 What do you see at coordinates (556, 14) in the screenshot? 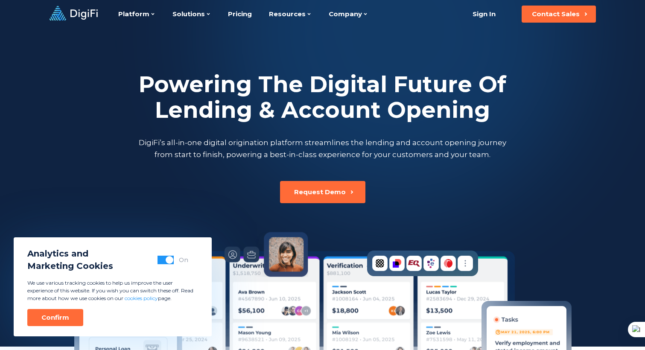
I see `div: Contact Sales` at bounding box center [556, 14].